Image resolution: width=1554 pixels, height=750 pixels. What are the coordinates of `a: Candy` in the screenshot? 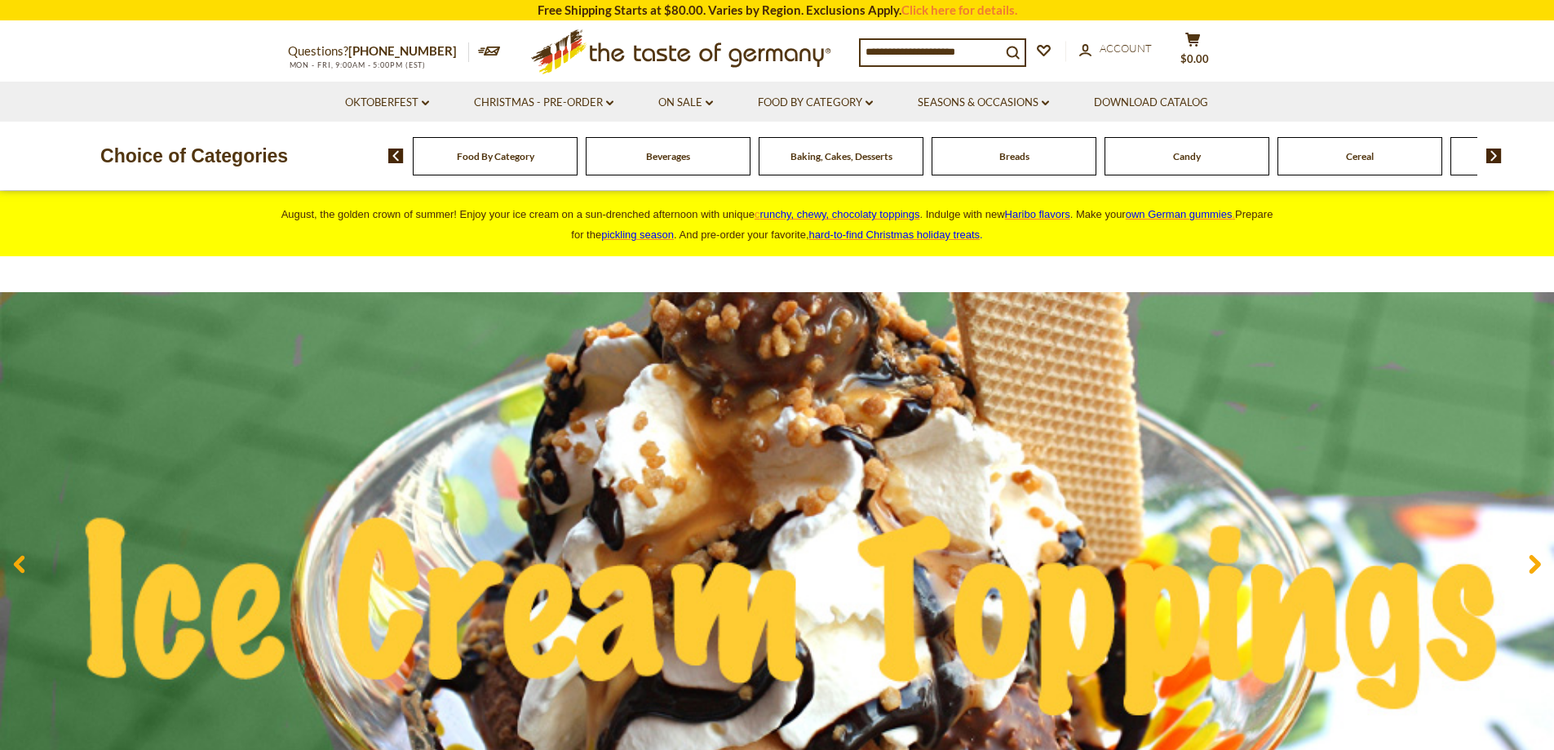 It's located at (1187, 156).